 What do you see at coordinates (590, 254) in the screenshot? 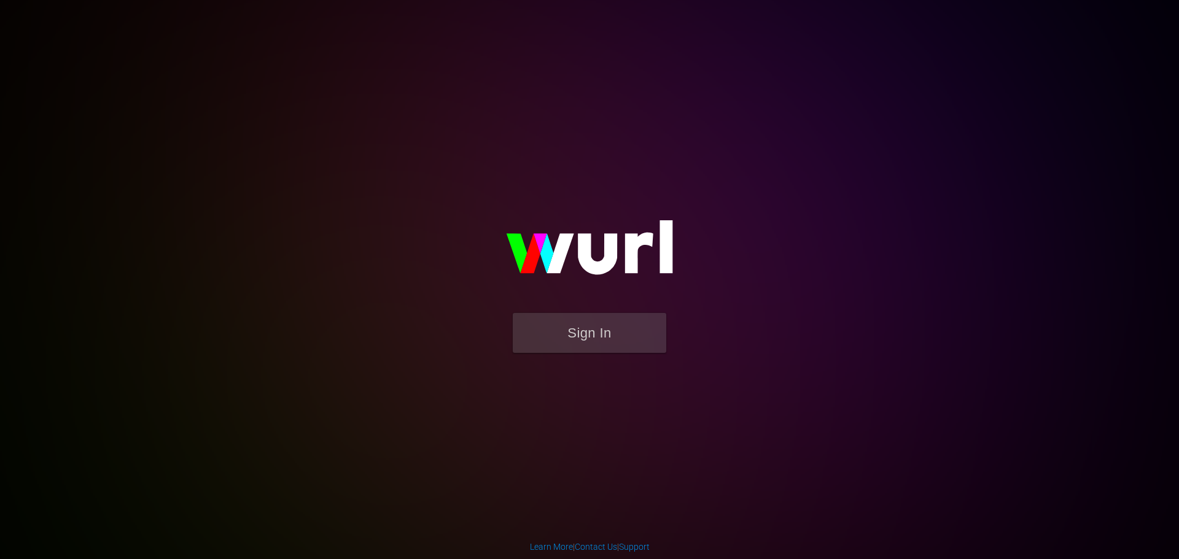
I see `img: wurl-logo-on-black-223613ac3d8ba8fe6dc639794a292ebdb59501304c7dfd60c99c58986ef67473.svg` at bounding box center [590, 254].